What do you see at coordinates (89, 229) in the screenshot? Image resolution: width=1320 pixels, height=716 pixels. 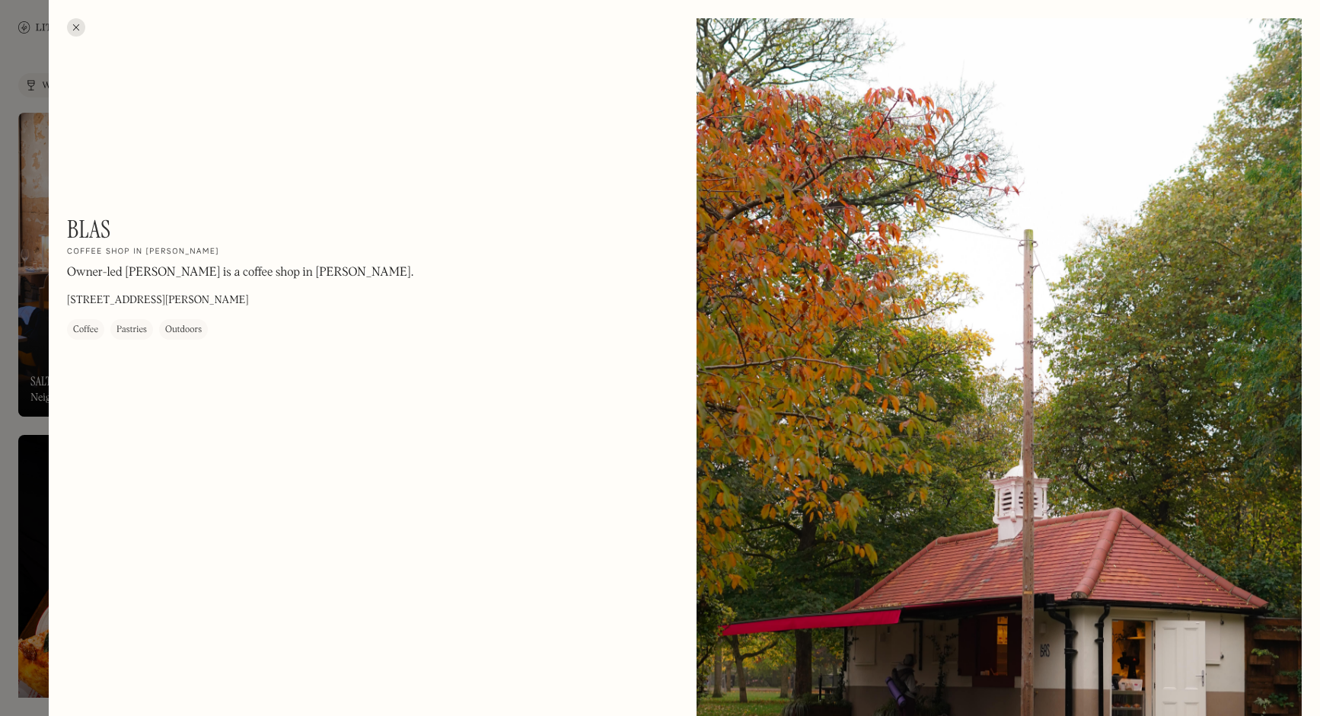 I see `h1: Blas` at bounding box center [89, 229].